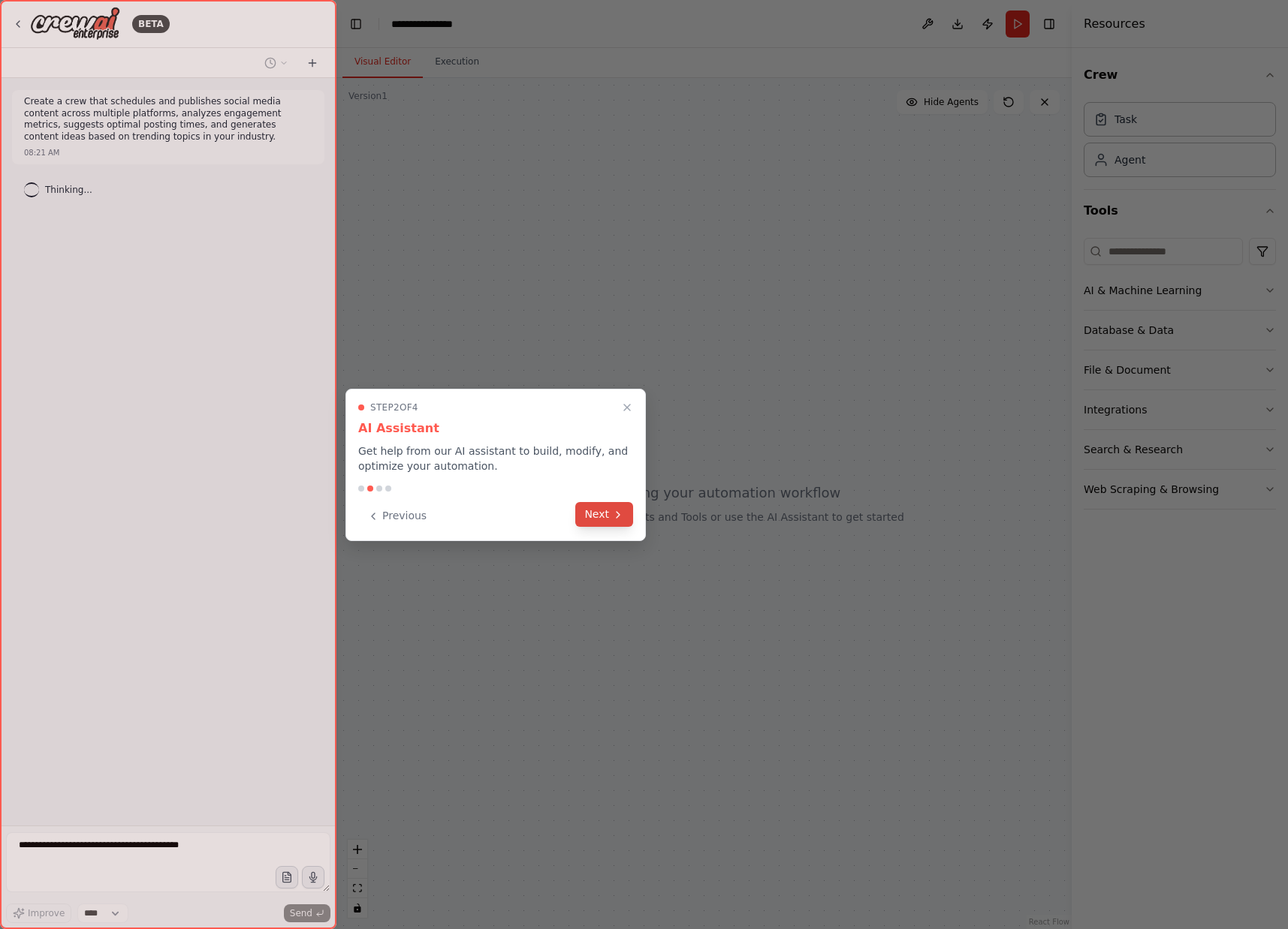 Image resolution: width=1288 pixels, height=929 pixels. What do you see at coordinates (495, 429) in the screenshot?
I see `h3: AI Assistant` at bounding box center [495, 429].